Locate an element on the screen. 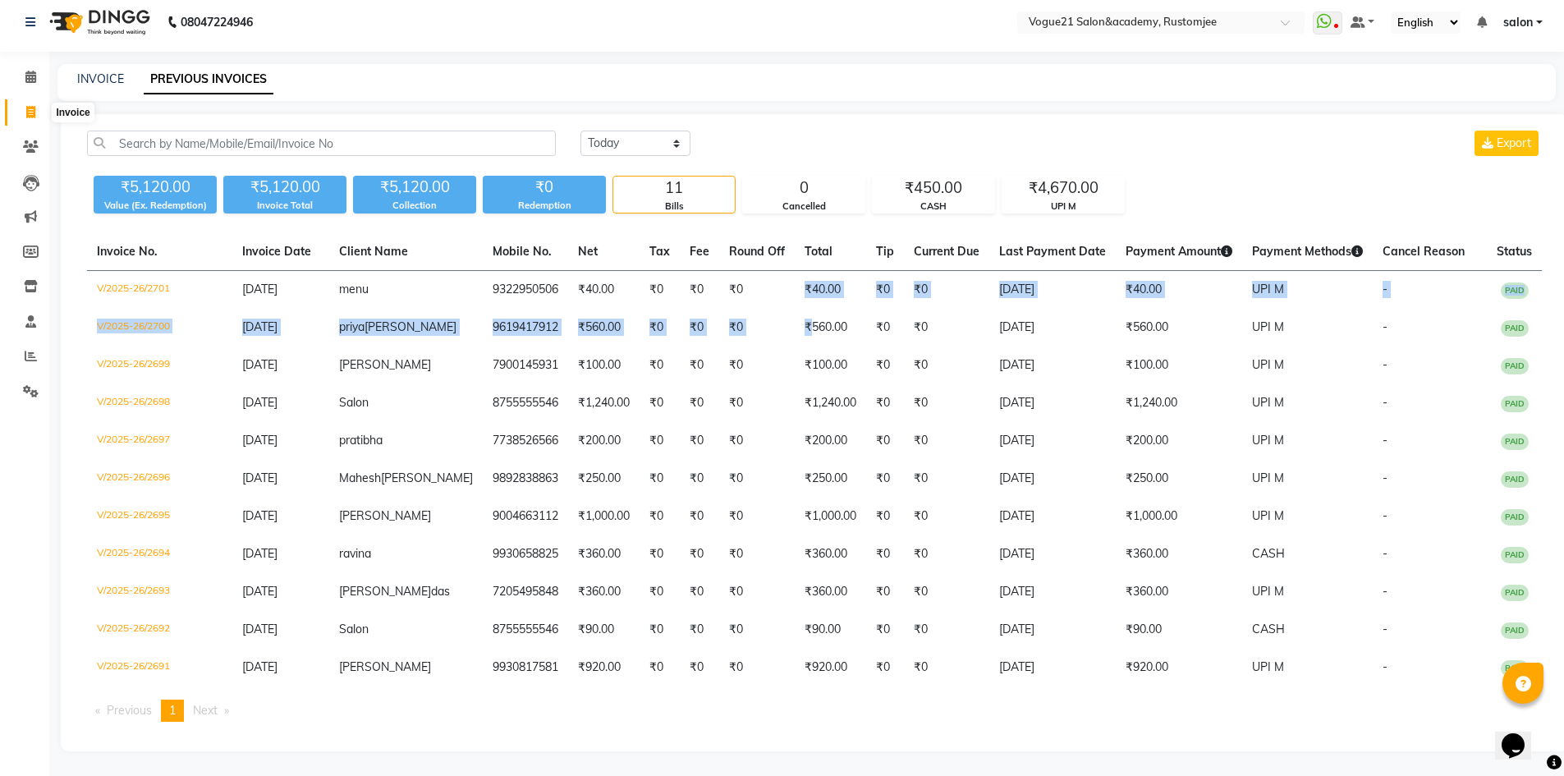 This screenshot has height=776, width=1564. span: Last Payment Date is located at coordinates (1053, 251).